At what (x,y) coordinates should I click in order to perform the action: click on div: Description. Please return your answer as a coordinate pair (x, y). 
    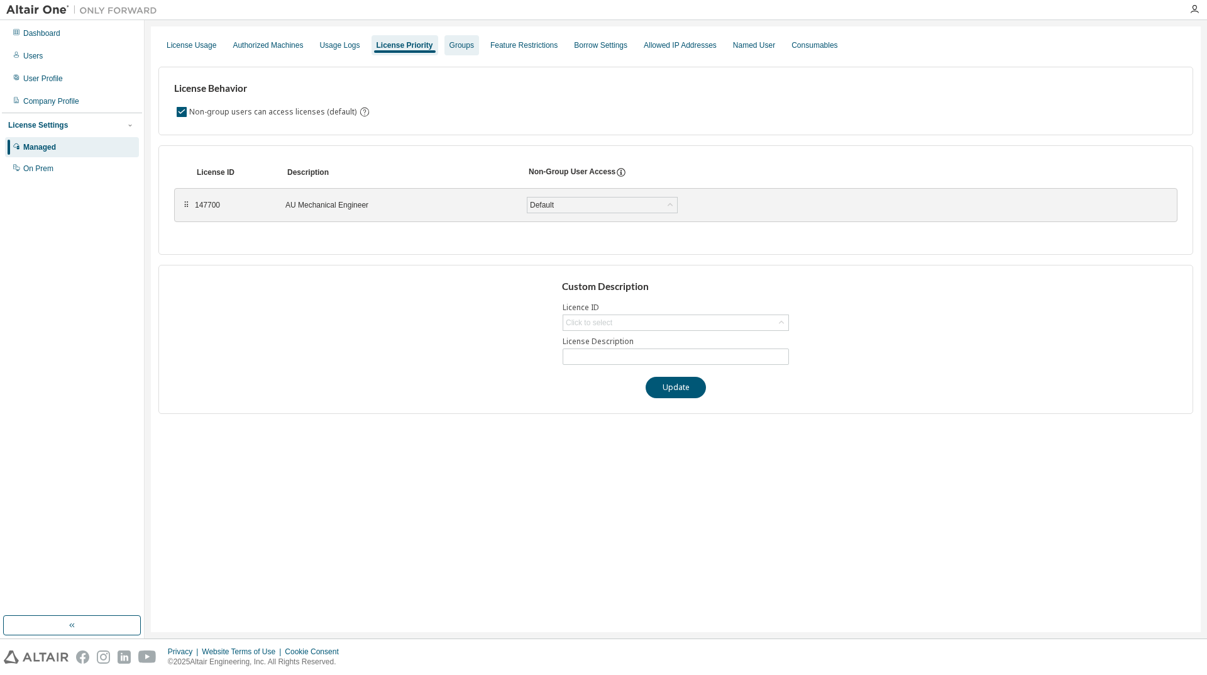
    Looking at the image, I should click on (400, 172).